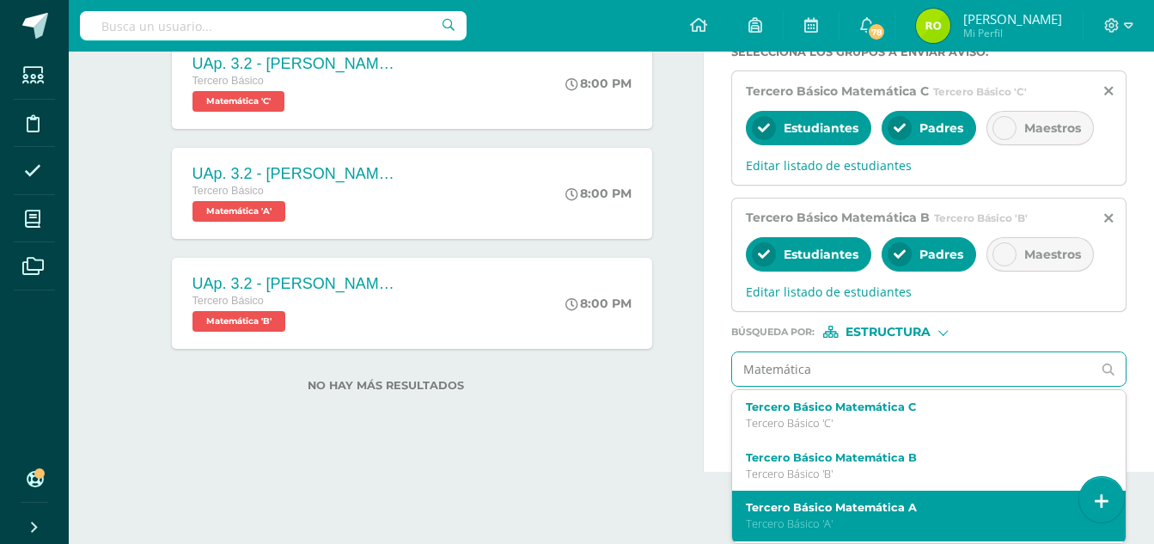 This screenshot has height=544, width=1154. I want to click on span: Matemática 'C', so click(238, 101).